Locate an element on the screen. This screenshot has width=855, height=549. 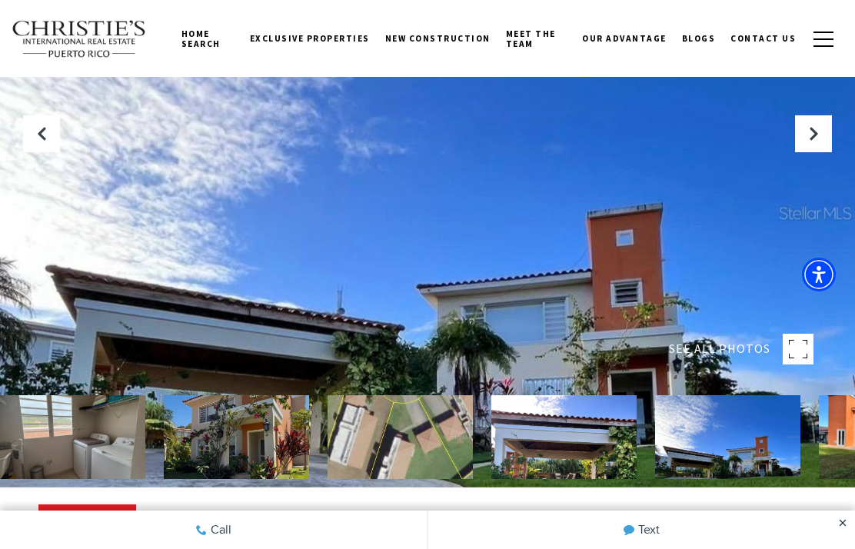
div: Accessibility Menu is located at coordinates (819, 274).